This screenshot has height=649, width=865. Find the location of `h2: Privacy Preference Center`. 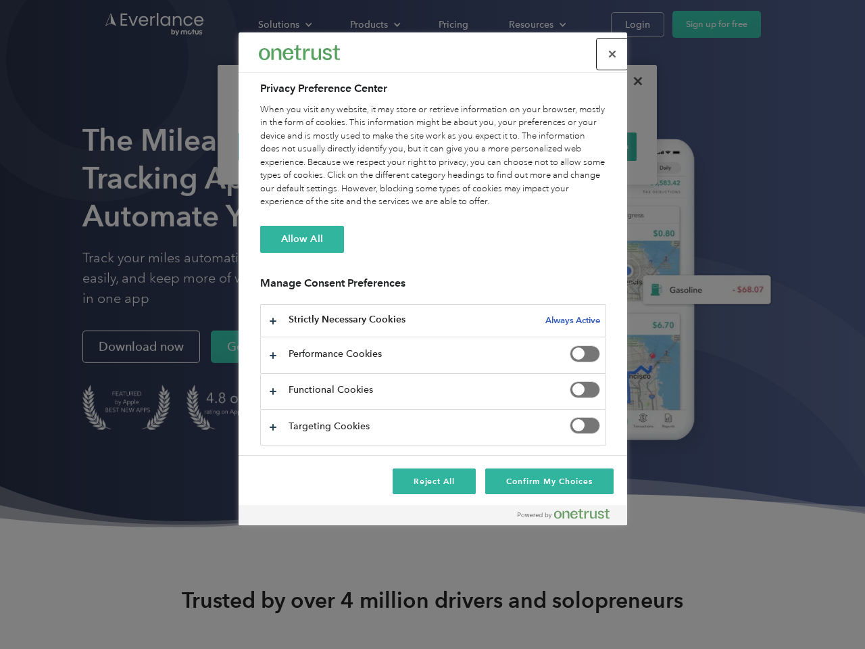

h2: Privacy Preference Center is located at coordinates (433, 89).